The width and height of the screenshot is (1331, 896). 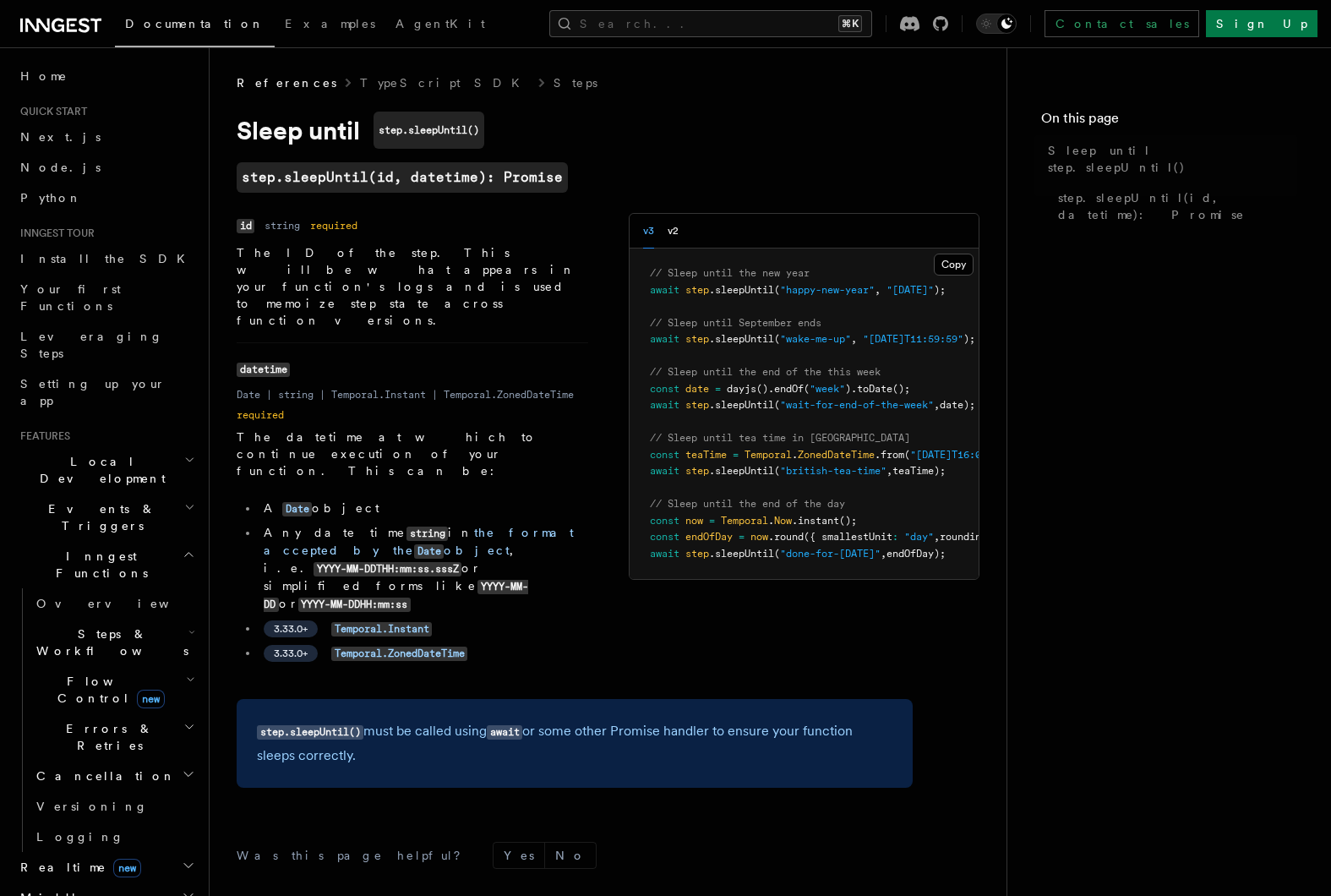 What do you see at coordinates (571, 855) in the screenshot?
I see `button: No` at bounding box center [571, 855].